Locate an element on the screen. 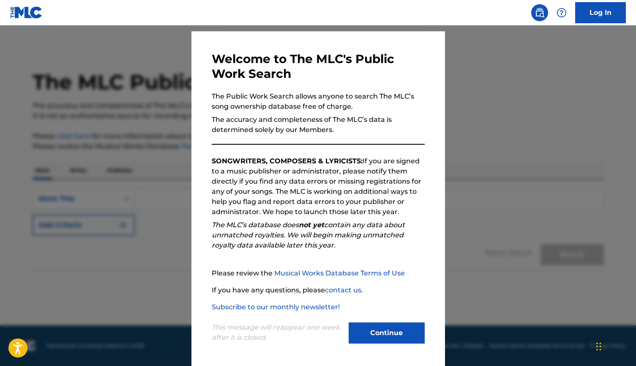 This screenshot has height=366, width=636. p: The Public Work Search allows anyone to search The MLC’s song ownership database free of charge. is located at coordinates (318, 101).